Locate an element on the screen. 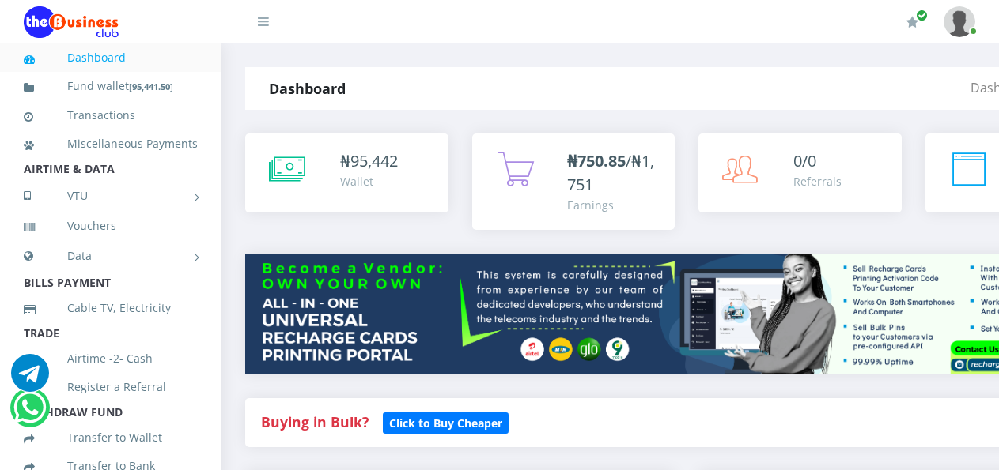 This screenshot has width=999, height=470. a: Data is located at coordinates (111, 256).